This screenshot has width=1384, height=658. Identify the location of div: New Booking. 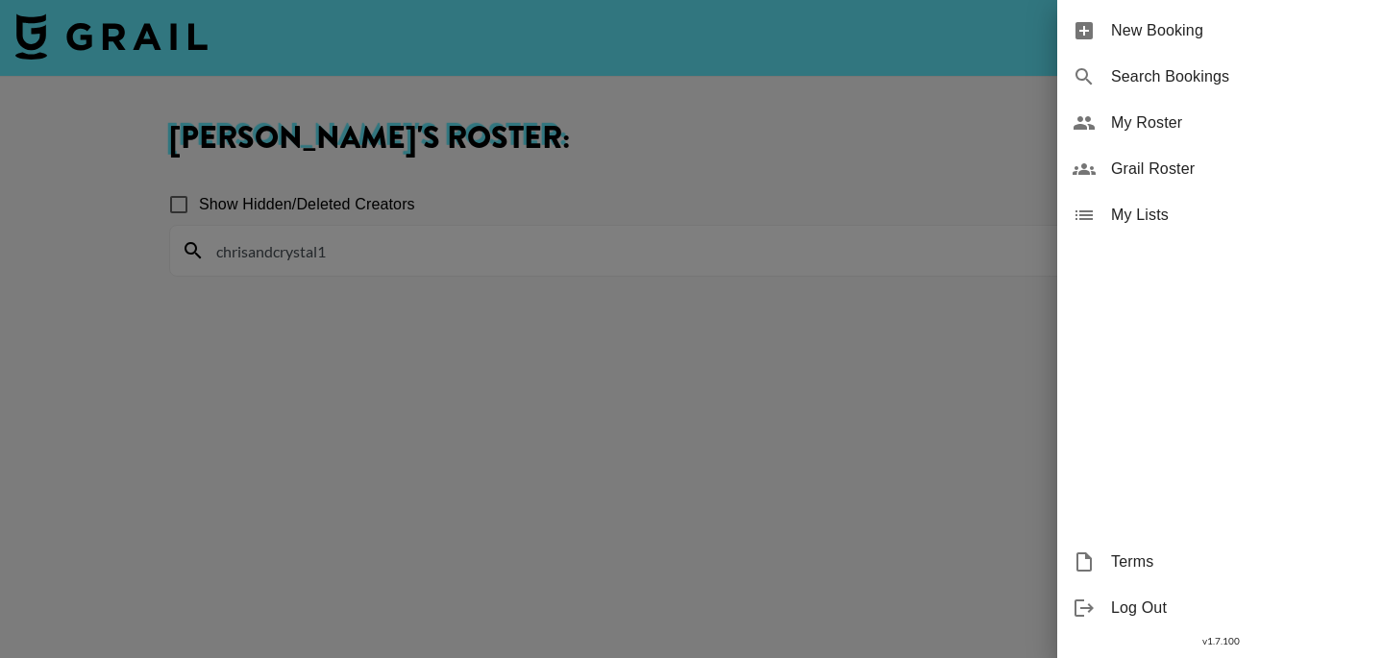
(1221, 31).